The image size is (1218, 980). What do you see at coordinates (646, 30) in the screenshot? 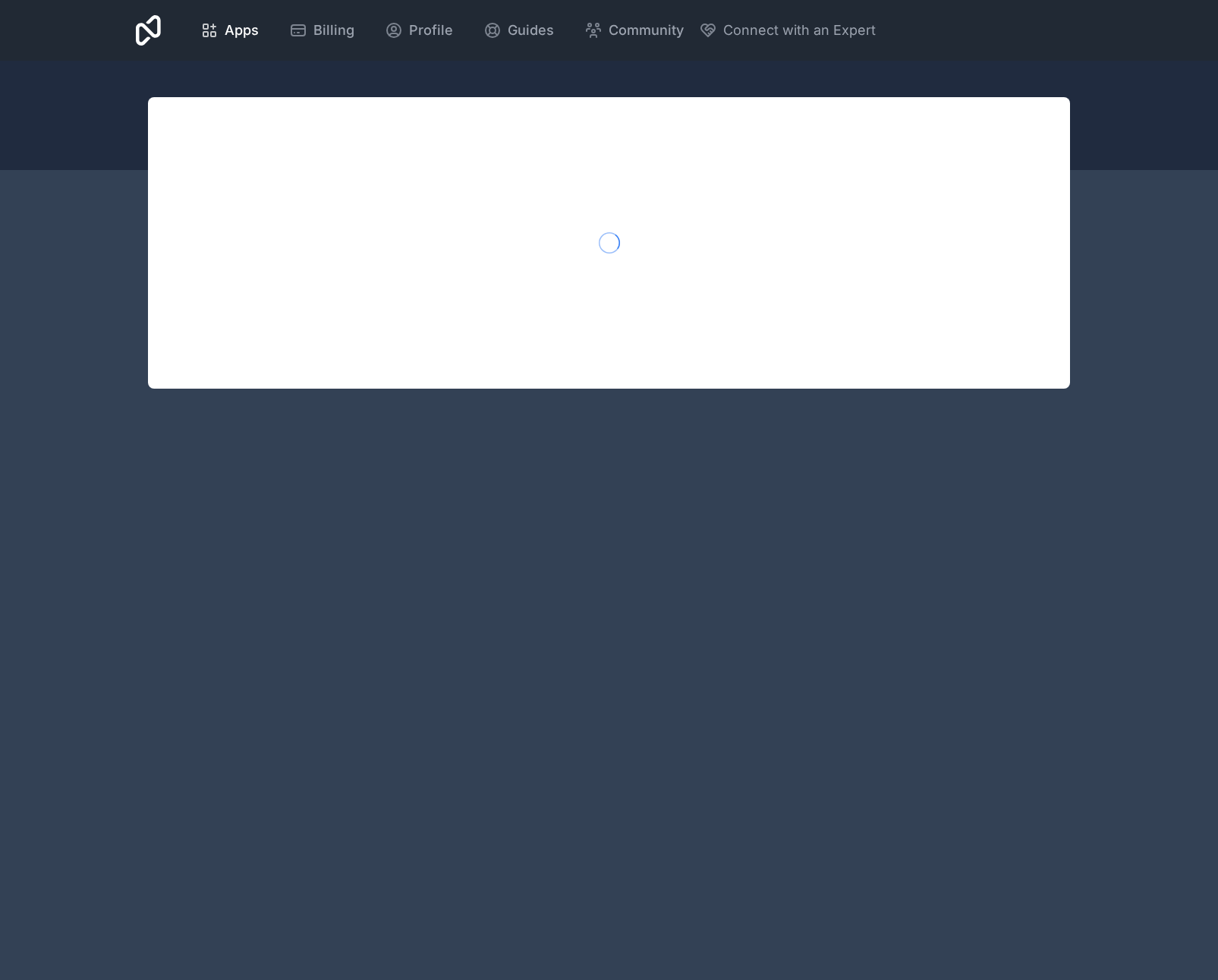
I see `span: Community` at bounding box center [646, 30].